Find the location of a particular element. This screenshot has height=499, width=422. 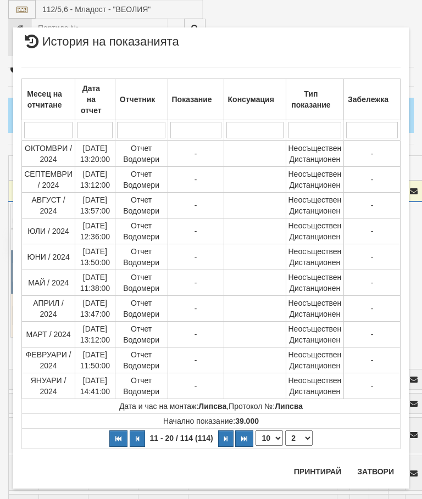

td: МАЙ / 2024 is located at coordinates (48, 283).